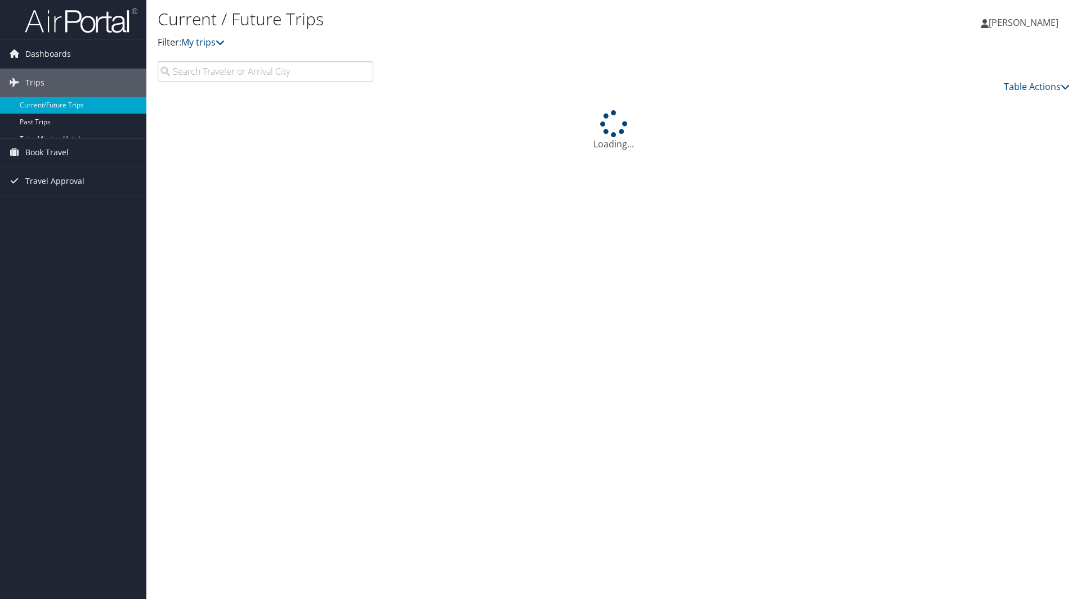 The height and width of the screenshot is (599, 1081). What do you see at coordinates (462, 19) in the screenshot?
I see `h1: Current / Future Trips` at bounding box center [462, 19].